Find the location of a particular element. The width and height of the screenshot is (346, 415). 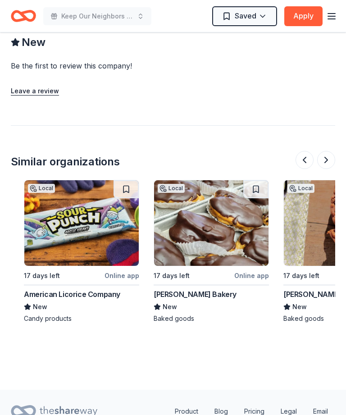

button: Leave a review is located at coordinates (35, 91).